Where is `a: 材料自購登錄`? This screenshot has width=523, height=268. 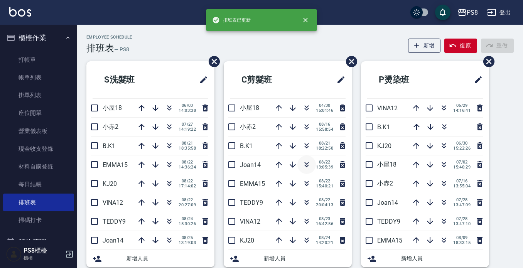
a: 材料自購登錄 is located at coordinates (39, 167).